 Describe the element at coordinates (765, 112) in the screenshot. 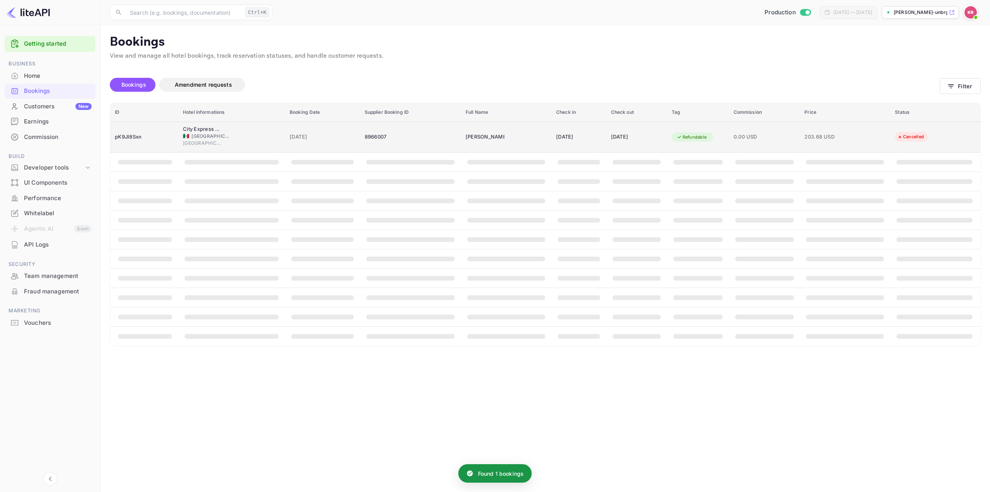

I see `th: Commission` at that location.